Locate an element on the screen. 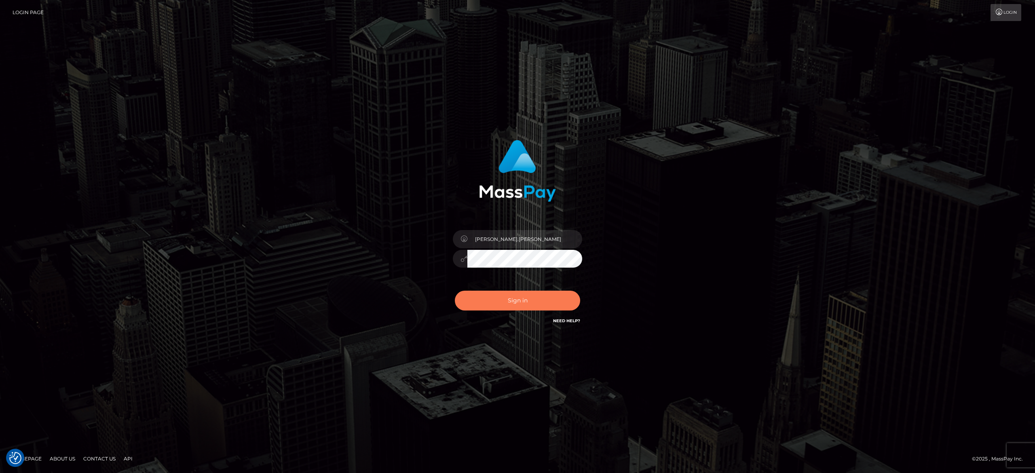  a: Contact Us is located at coordinates (99, 459).